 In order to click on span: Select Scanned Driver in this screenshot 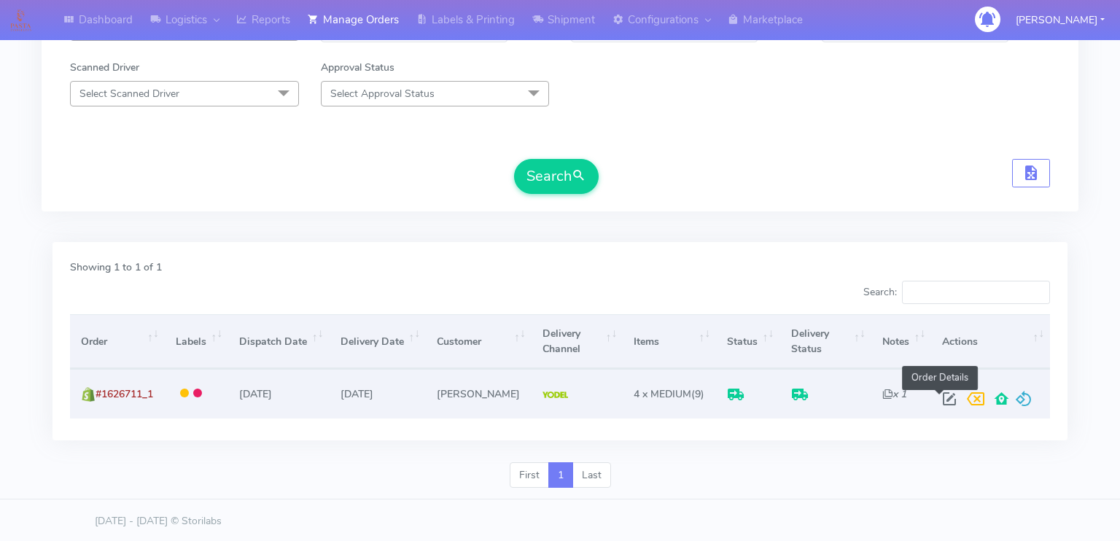, I will do `click(129, 93)`.